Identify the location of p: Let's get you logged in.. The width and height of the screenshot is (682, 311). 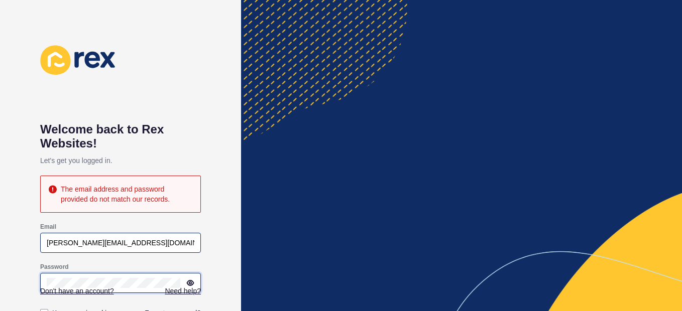
(121, 161).